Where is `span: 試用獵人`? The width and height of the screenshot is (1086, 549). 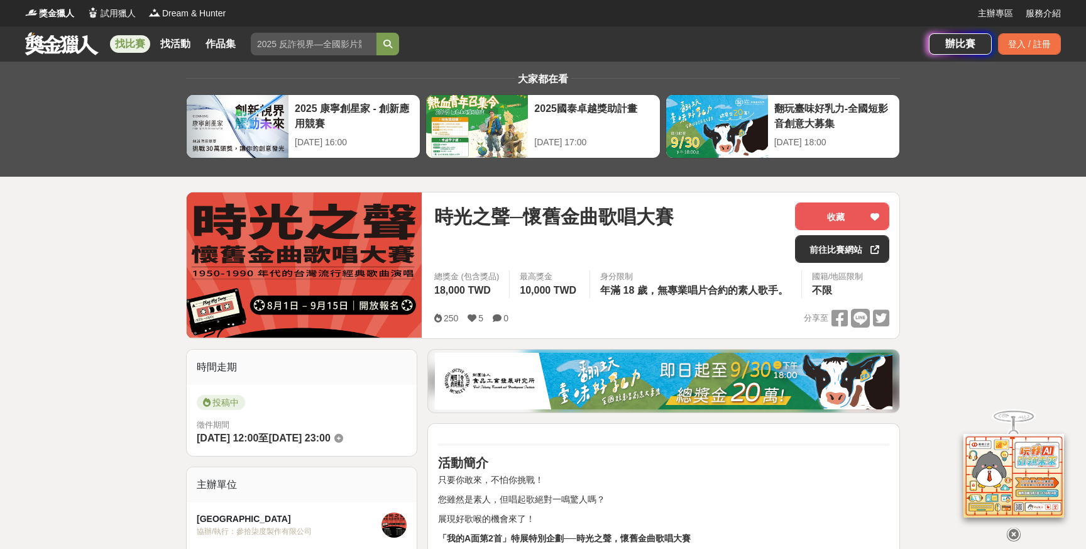 span: 試用獵人 is located at coordinates (118, 13).